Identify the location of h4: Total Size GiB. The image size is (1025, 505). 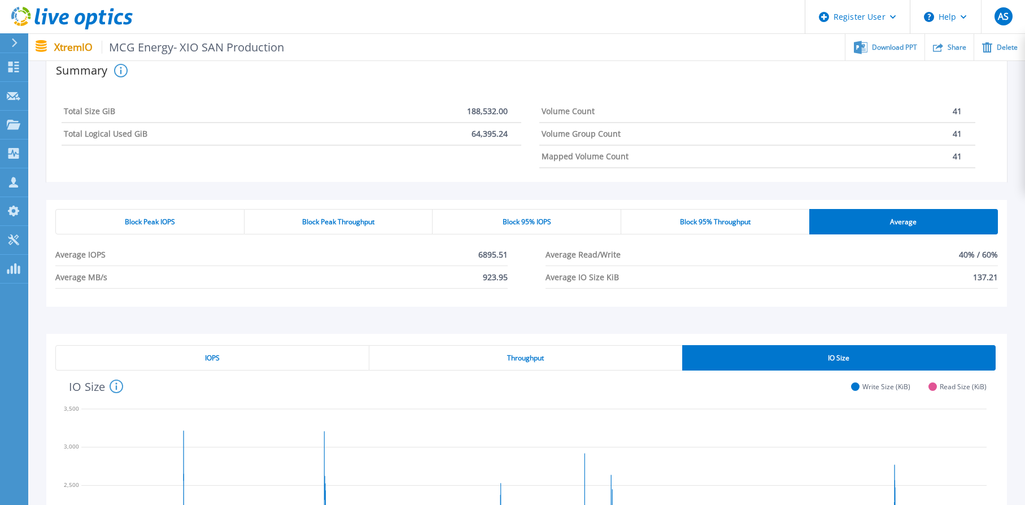
(89, 111).